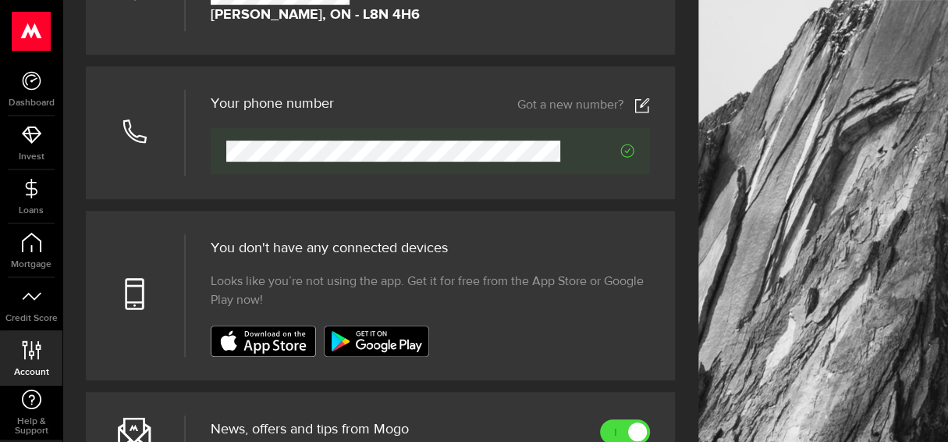 This screenshot has height=442, width=948. Describe the element at coordinates (263, 341) in the screenshot. I see `img: badge-app-store.svg` at that location.